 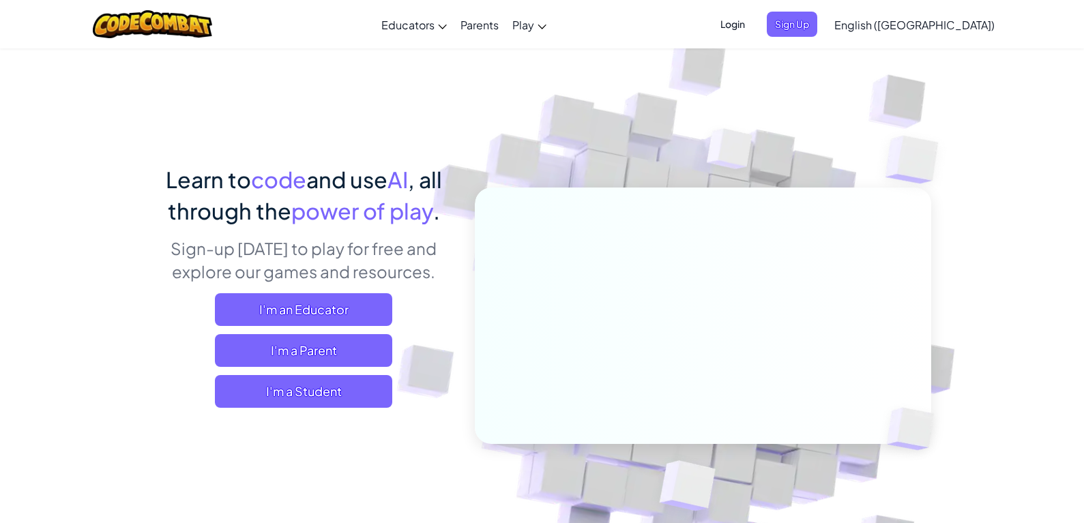 What do you see at coordinates (347, 179) in the screenshot?
I see `span: and use` at bounding box center [347, 179].